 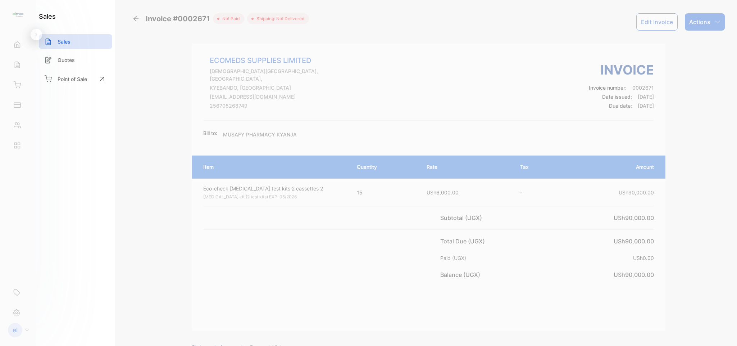 What do you see at coordinates (608, 87) in the screenshot?
I see `span: Invoice number:` at bounding box center [608, 87].